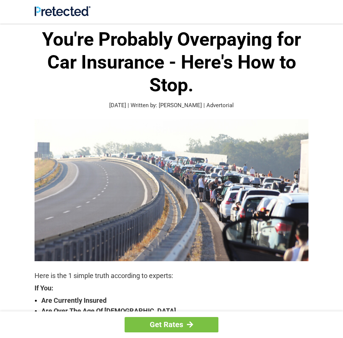 This screenshot has height=338, width=343. Describe the element at coordinates (171, 325) in the screenshot. I see `a: Get Rates` at that location.